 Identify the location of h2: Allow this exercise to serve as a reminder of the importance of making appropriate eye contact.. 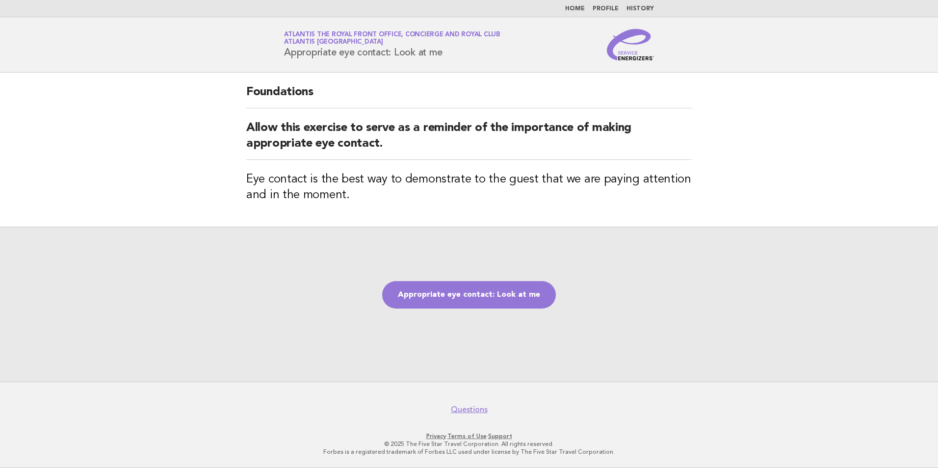
(469, 140).